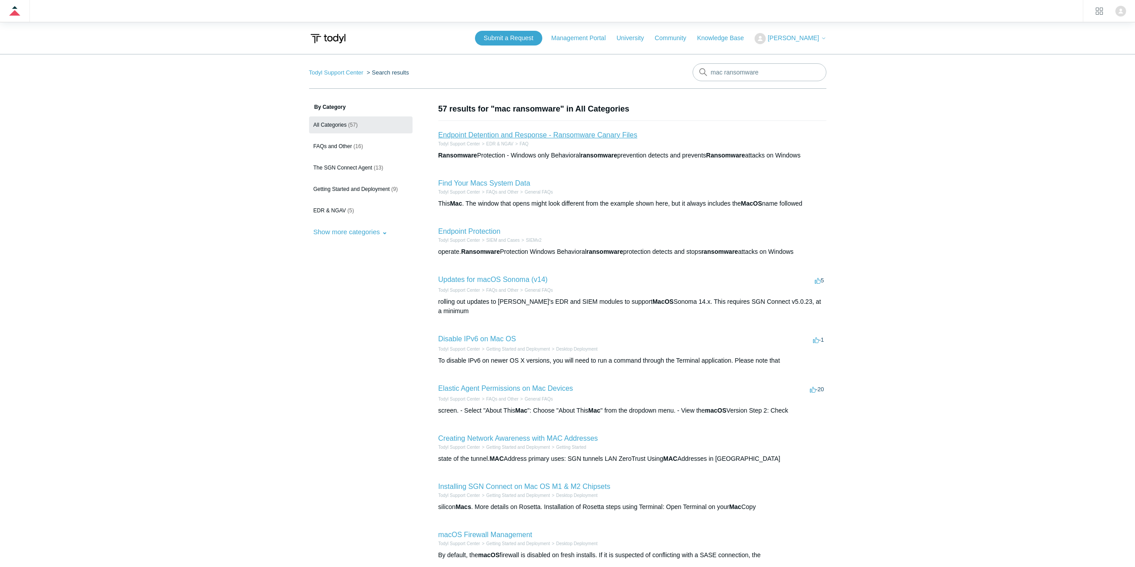 Image resolution: width=1135 pixels, height=567 pixels. I want to click on li: Getting Started, so click(568, 447).